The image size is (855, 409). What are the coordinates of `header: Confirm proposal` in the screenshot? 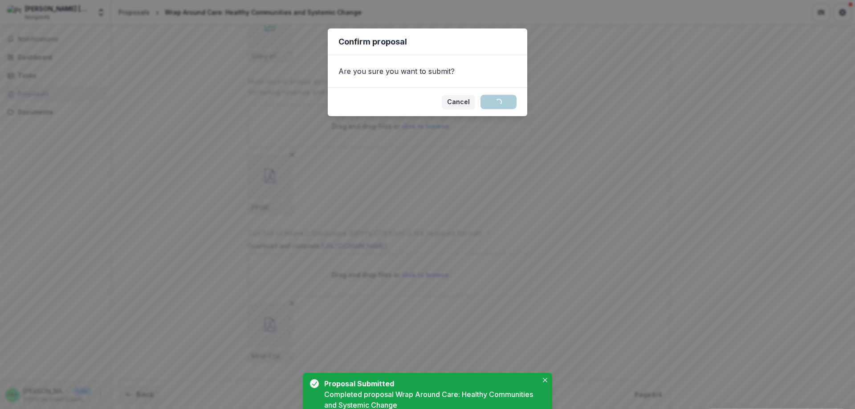 It's located at (427, 42).